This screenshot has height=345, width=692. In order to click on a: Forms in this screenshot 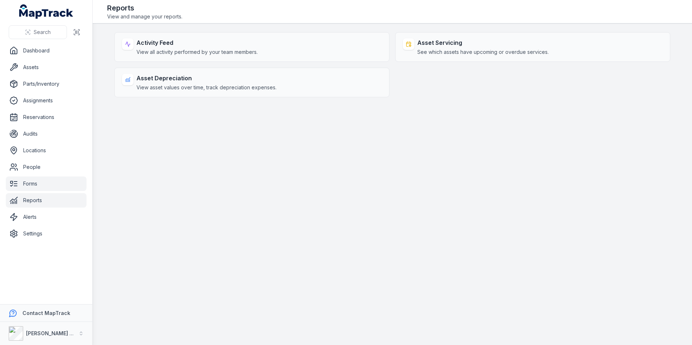, I will do `click(46, 184)`.